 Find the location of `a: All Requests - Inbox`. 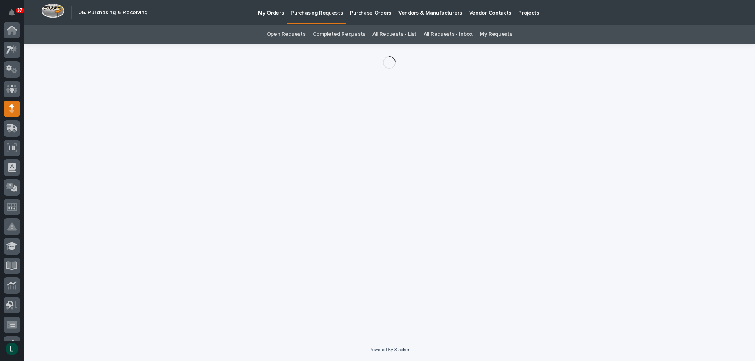

a: All Requests - Inbox is located at coordinates (448, 34).